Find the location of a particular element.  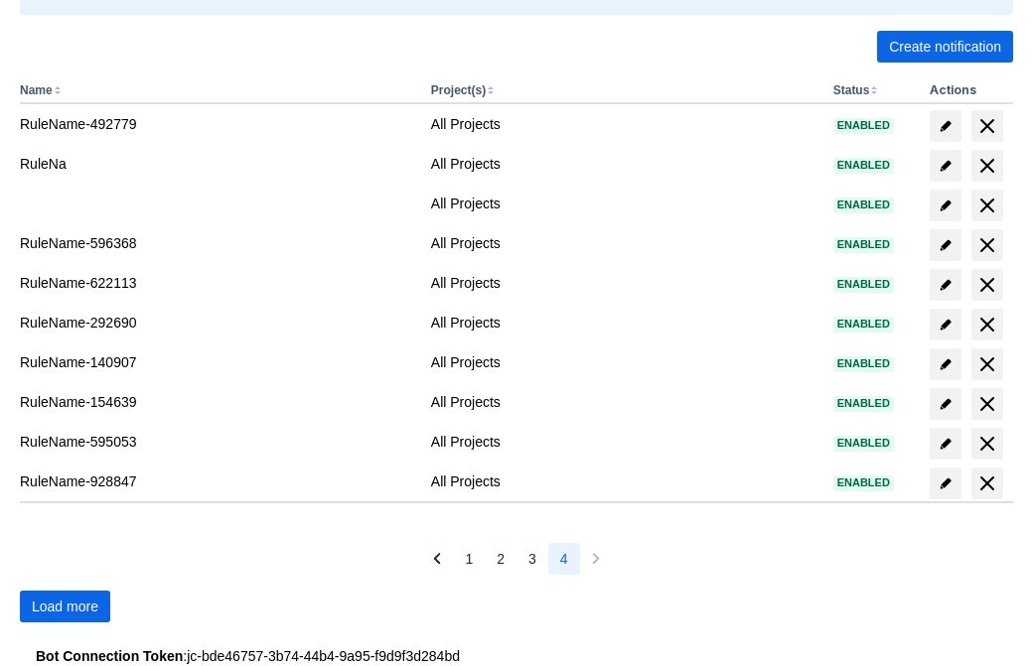

span: 1 is located at coordinates (469, 559).